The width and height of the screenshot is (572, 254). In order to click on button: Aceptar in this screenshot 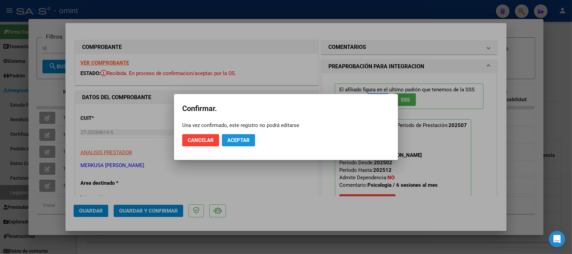, I will do `click(239, 140)`.